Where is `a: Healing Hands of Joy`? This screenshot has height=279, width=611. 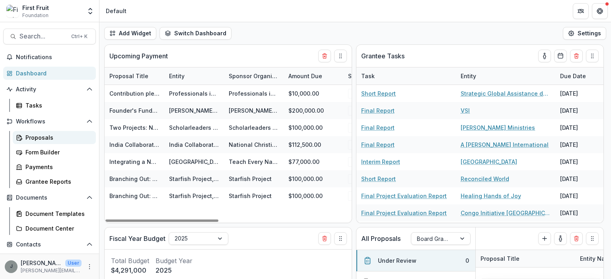 a: Healing Hands of Joy is located at coordinates (491, 196).